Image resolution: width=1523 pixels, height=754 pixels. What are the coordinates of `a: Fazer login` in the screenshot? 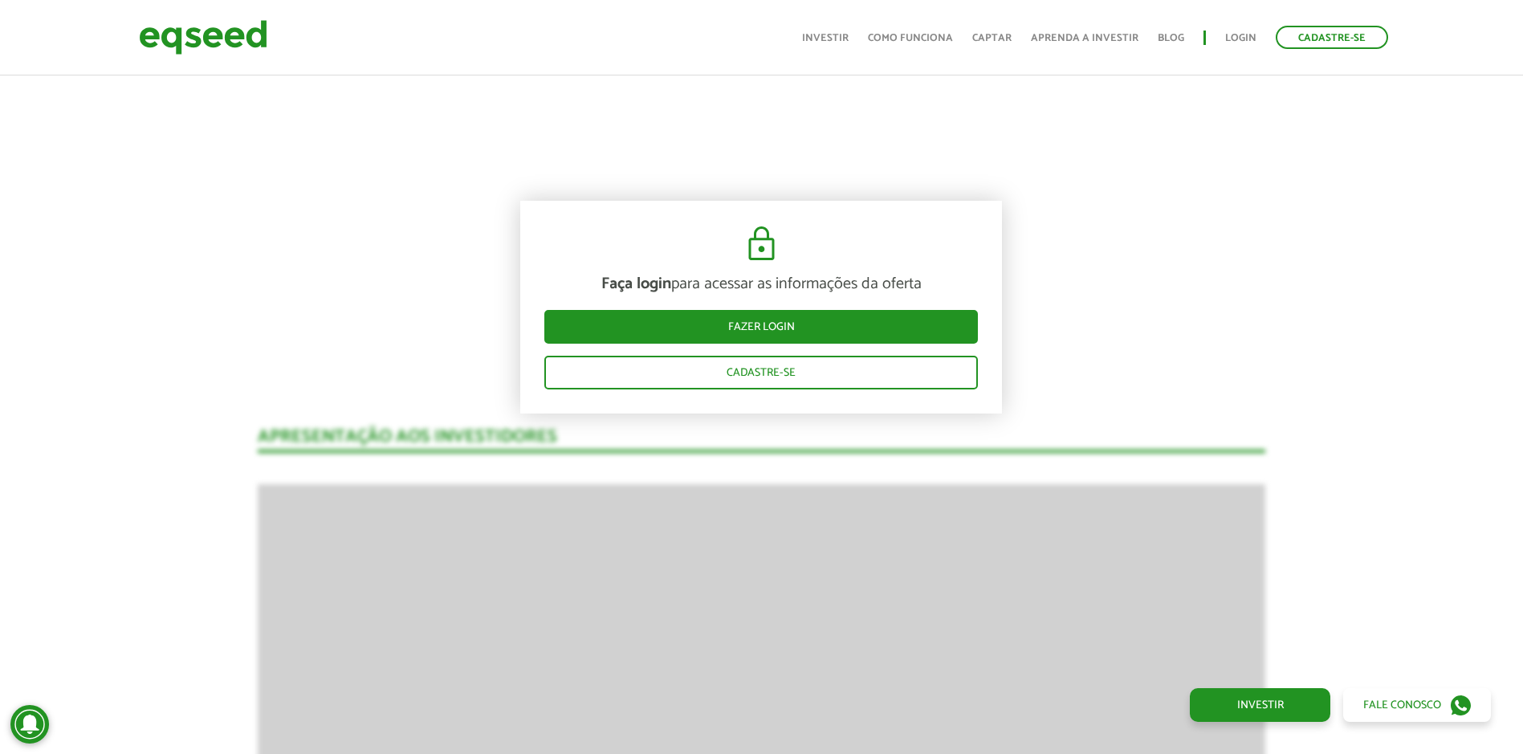 It's located at (761, 327).